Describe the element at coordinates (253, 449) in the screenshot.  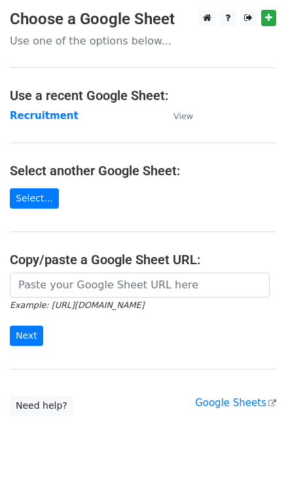
I see `div: Chat Widget` at that location.